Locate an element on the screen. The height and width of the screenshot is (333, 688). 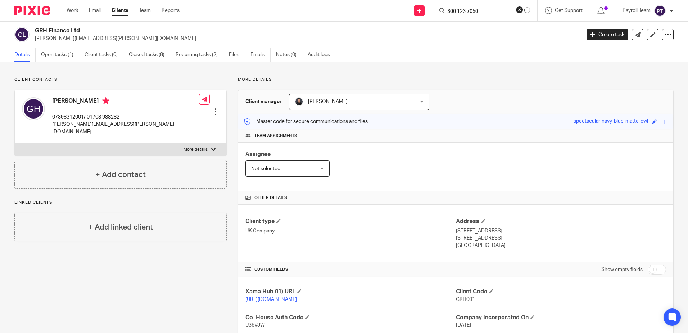
a: Create task is located at coordinates (607, 35).